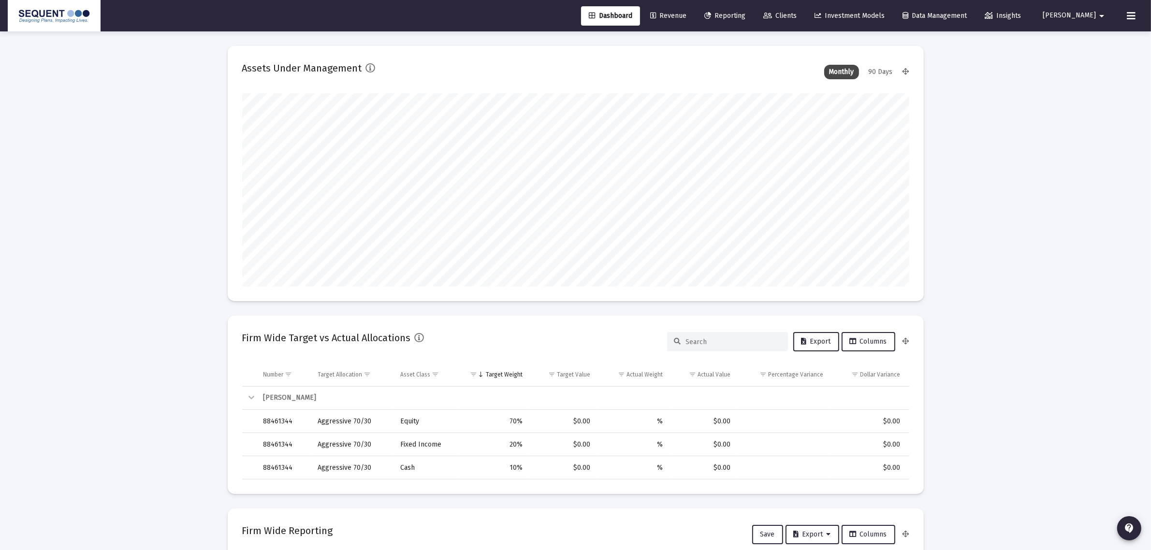 The height and width of the screenshot is (550, 1151). Describe the element at coordinates (611, 15) in the screenshot. I see `span: Dashboard` at that location.